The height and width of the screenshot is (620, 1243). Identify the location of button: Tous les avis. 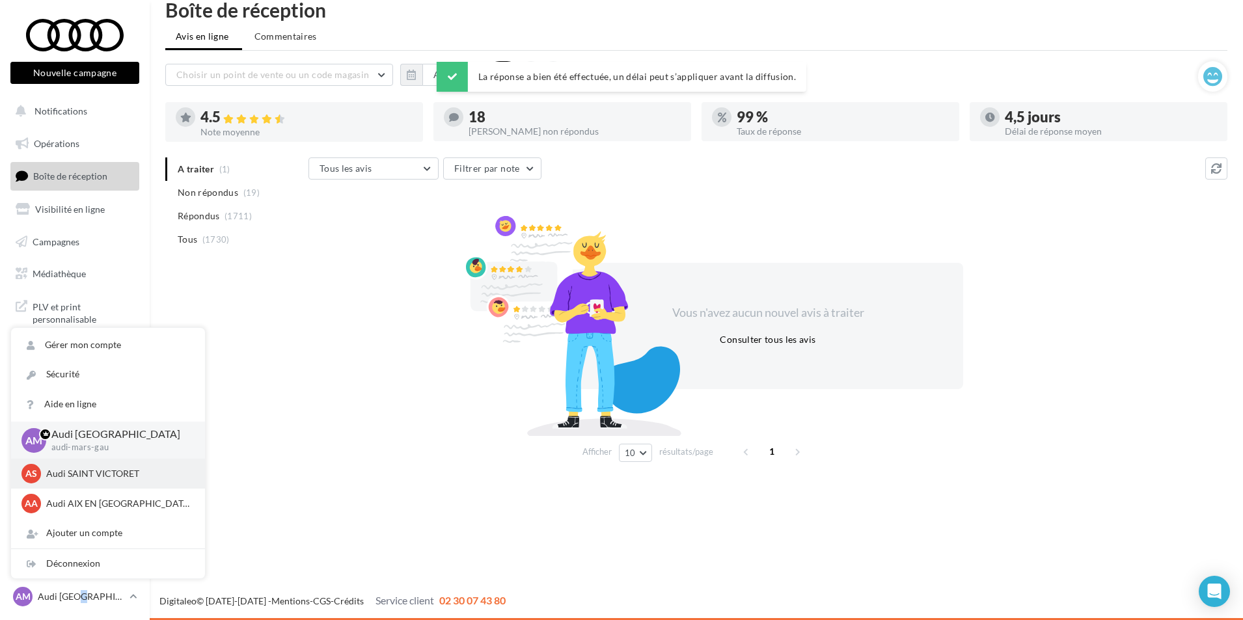
(373, 169).